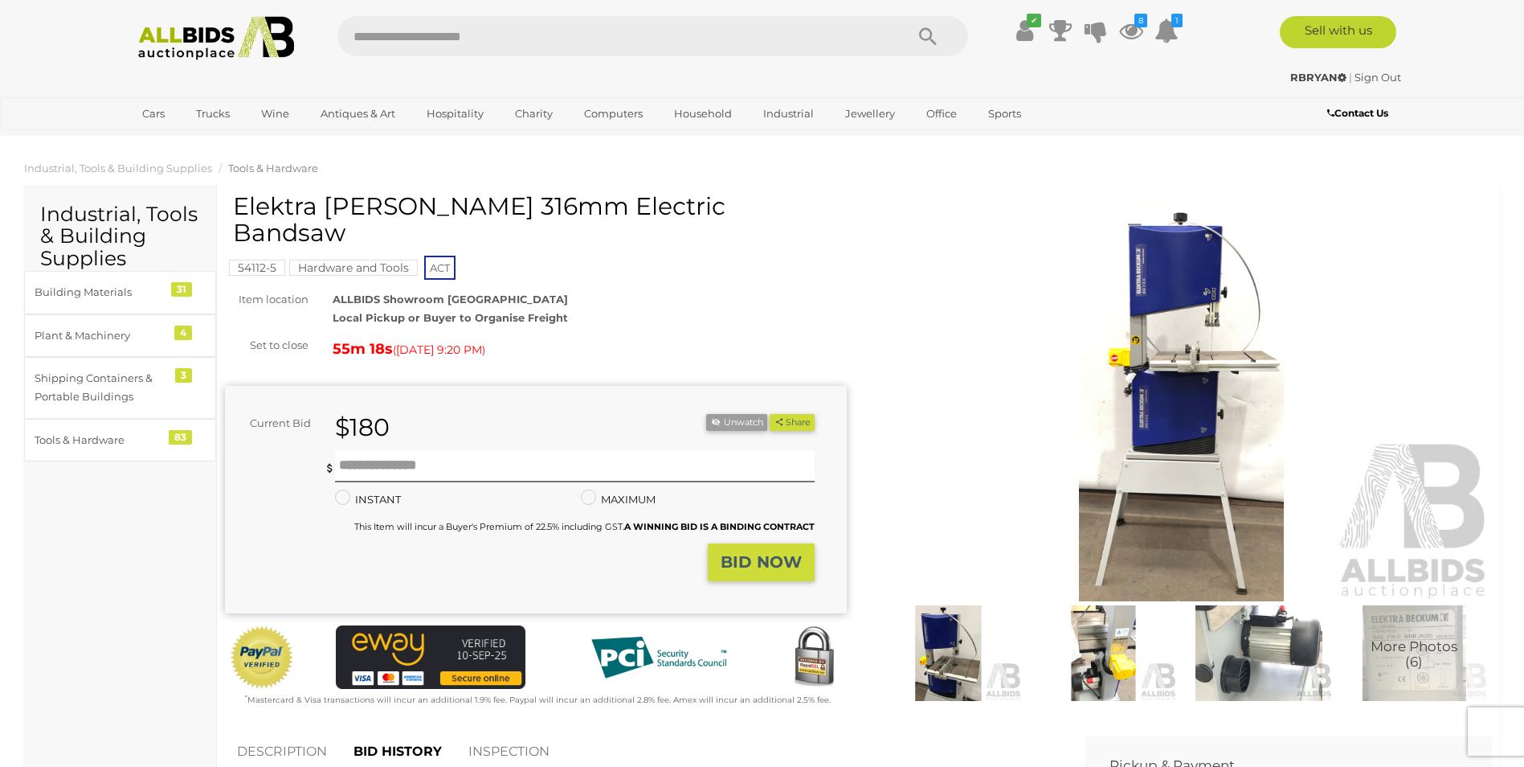 Image resolution: width=1524 pixels, height=767 pixels. I want to click on label: INSTANT, so click(368, 499).